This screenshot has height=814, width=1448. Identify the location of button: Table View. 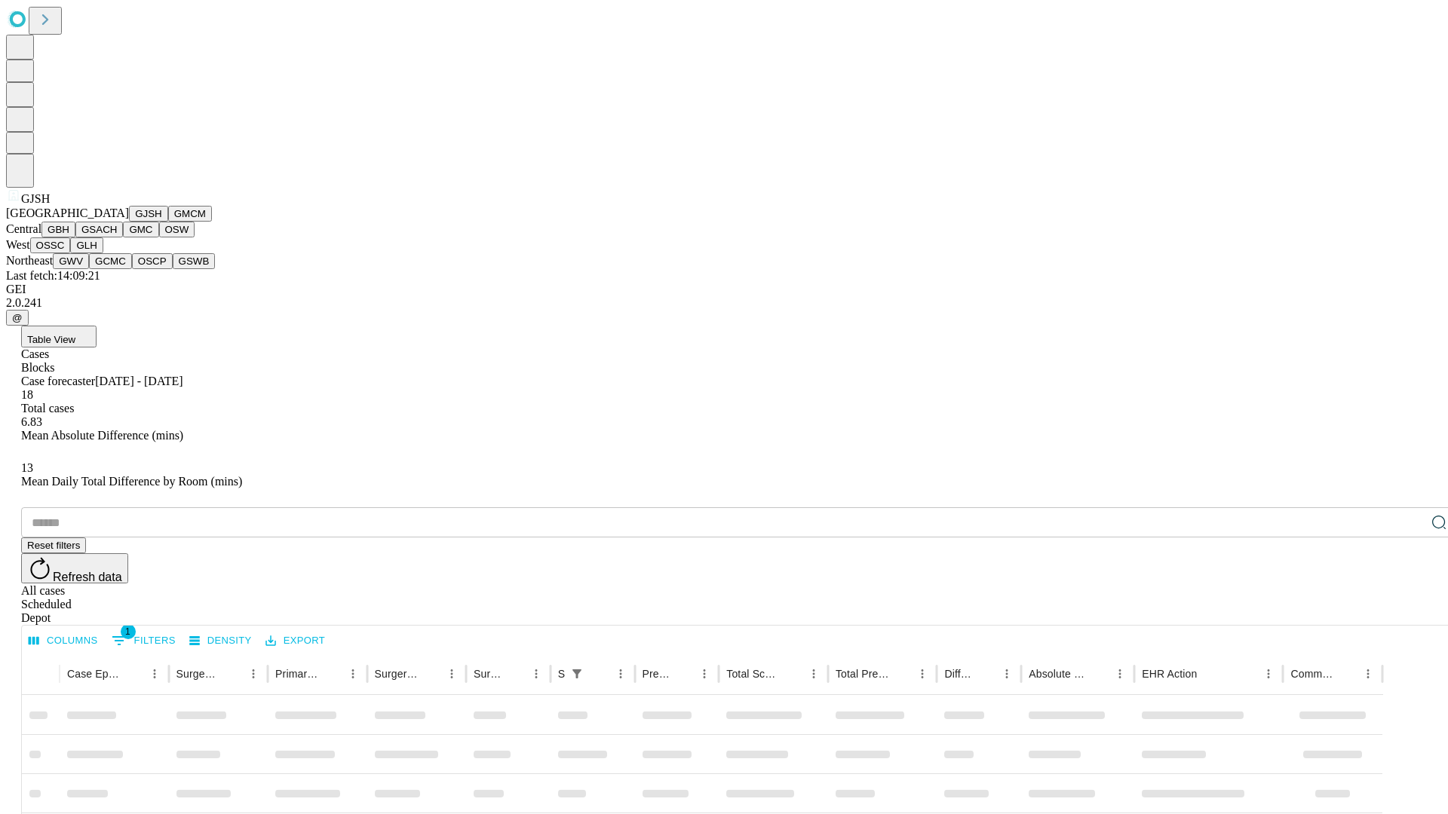
(59, 336).